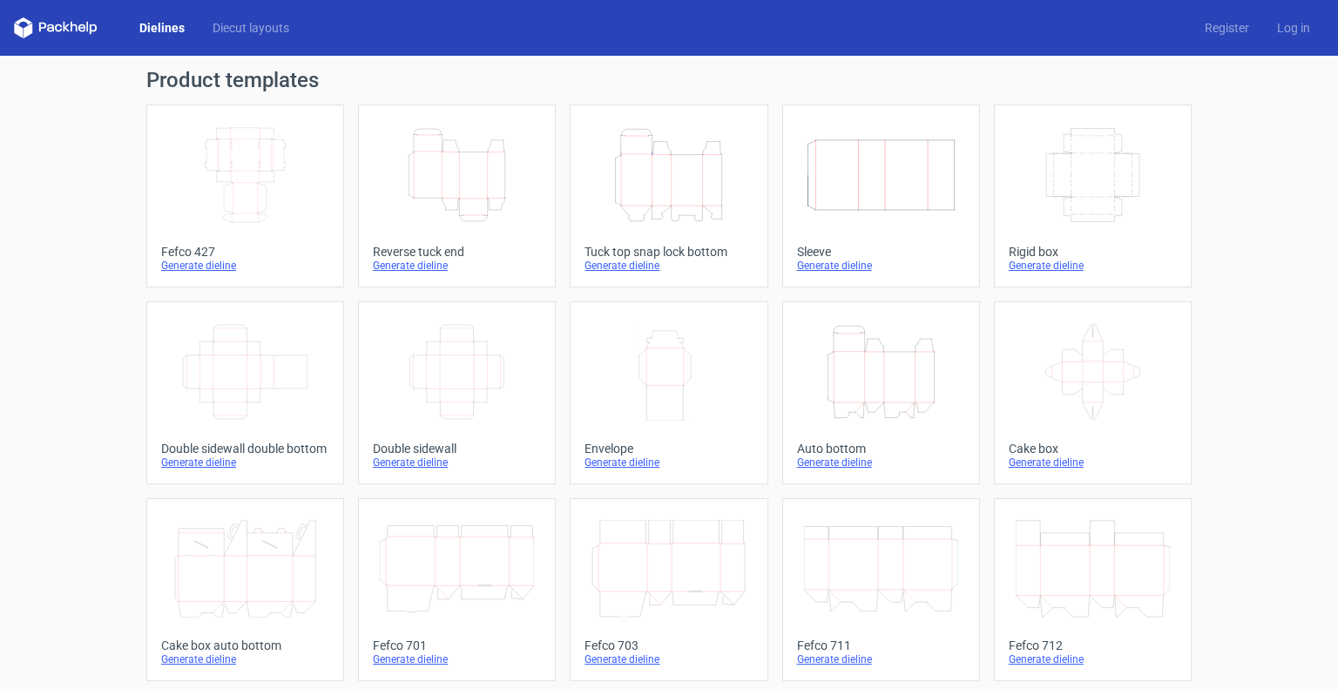 The height and width of the screenshot is (689, 1338). Describe the element at coordinates (669, 80) in the screenshot. I see `h1: Product templates` at that location.